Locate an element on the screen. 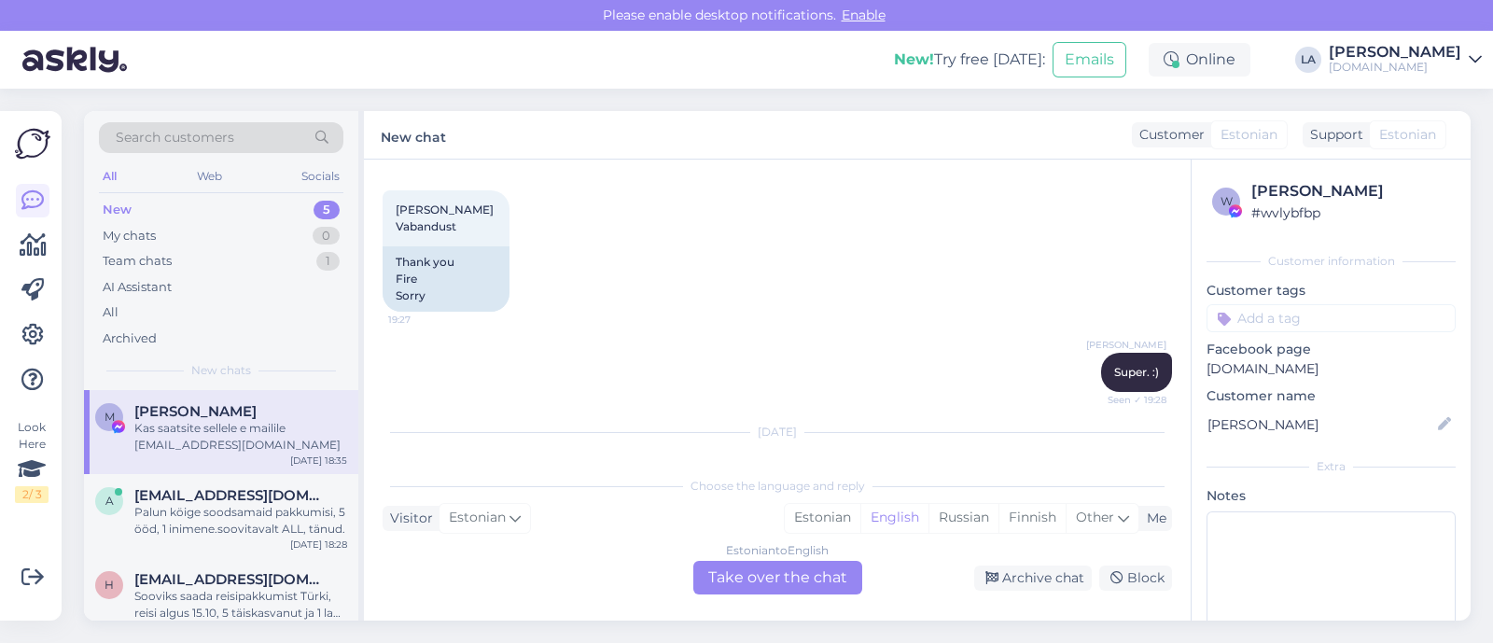 This screenshot has width=1493, height=643. span: Maie Vasar is located at coordinates (195, 412).